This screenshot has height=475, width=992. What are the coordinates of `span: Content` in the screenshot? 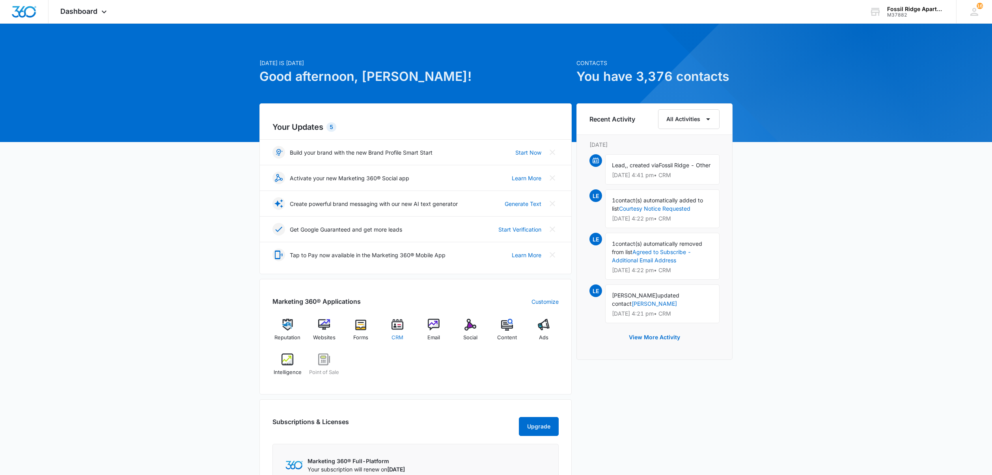 It's located at (507, 337).